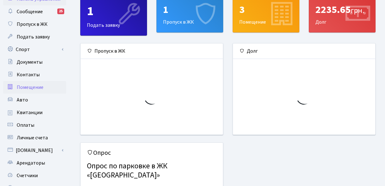  Describe the element at coordinates (27, 175) in the screenshot. I see `font: Счетчики` at that location.